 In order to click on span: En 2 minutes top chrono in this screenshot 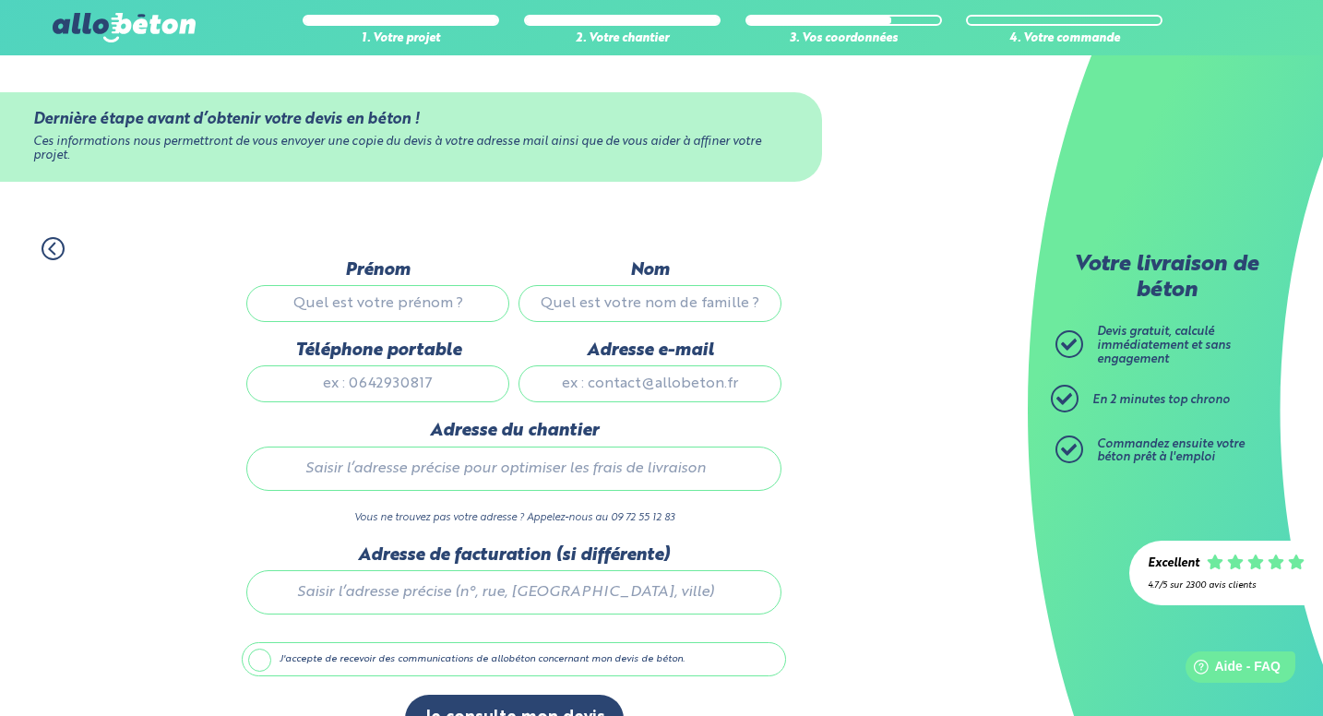, I will do `click(1161, 399)`.